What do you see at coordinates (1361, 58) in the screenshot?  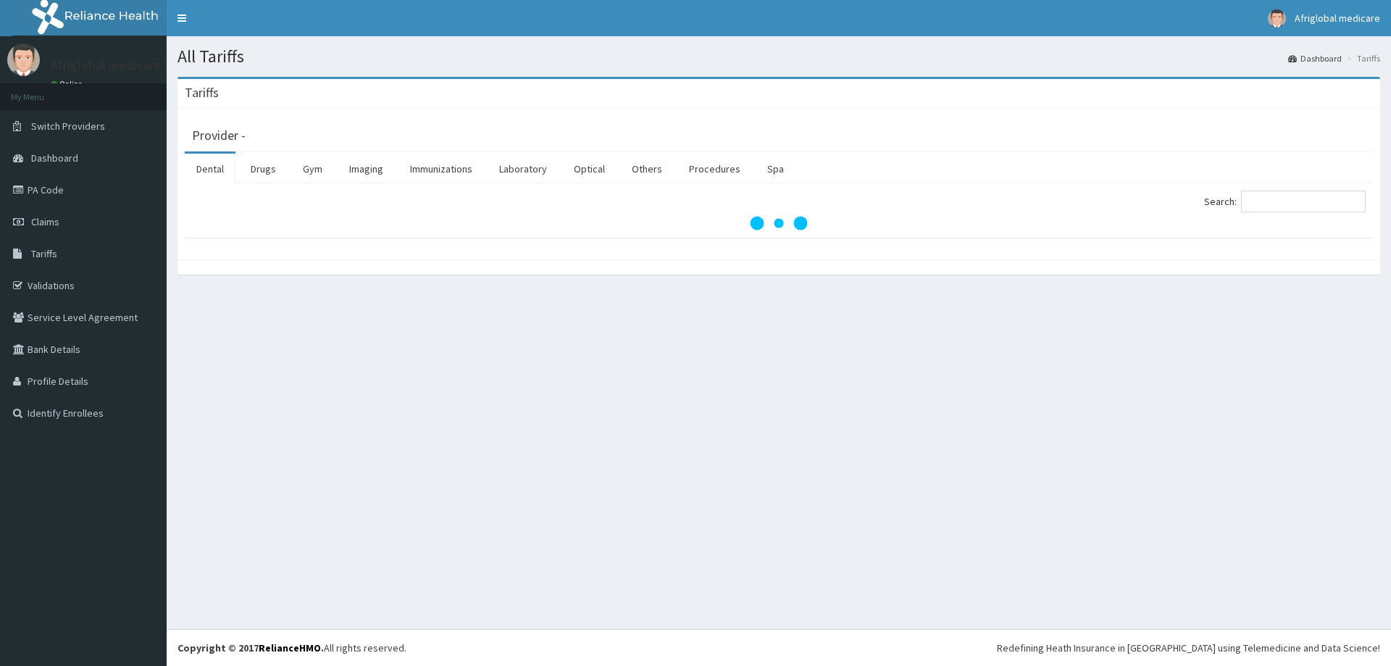 I see `li: Tariffs` at bounding box center [1361, 58].